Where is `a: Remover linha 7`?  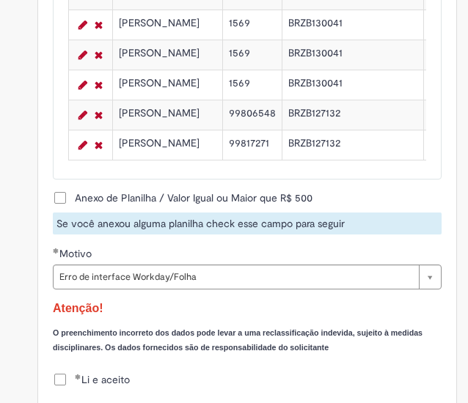 a: Remover linha 7 is located at coordinates (98, 115).